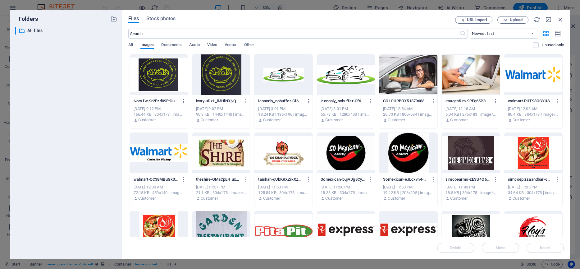  Describe the element at coordinates (536, 20) in the screenshot. I see `i: Reload` at that location.